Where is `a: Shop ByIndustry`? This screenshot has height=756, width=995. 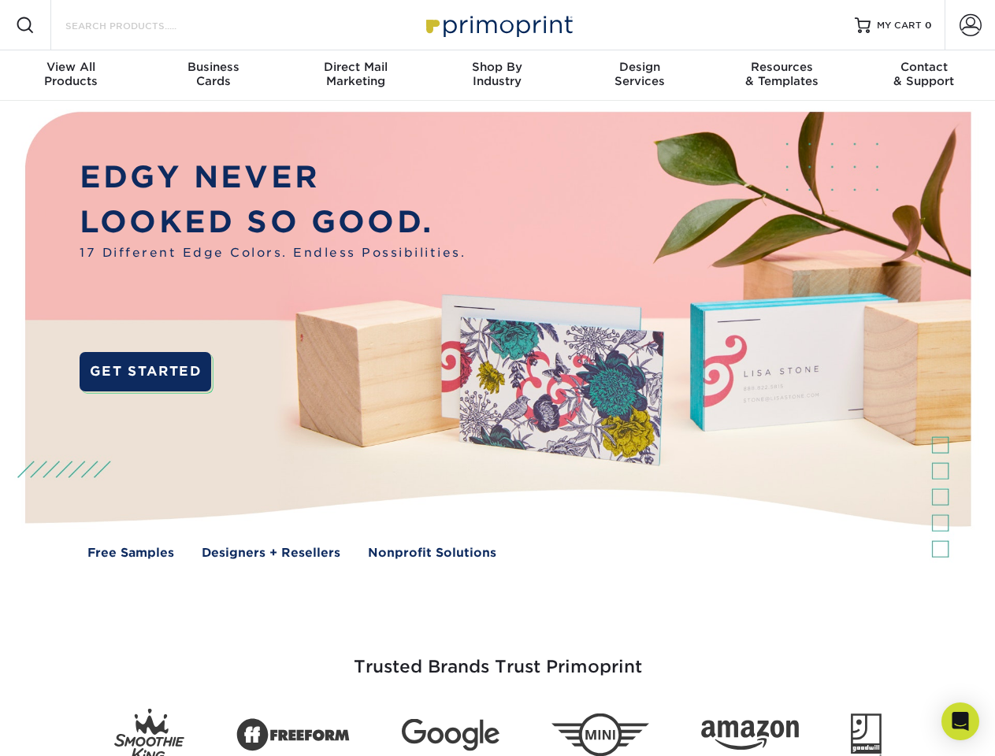
a: Shop ByIndustry is located at coordinates (497, 76).